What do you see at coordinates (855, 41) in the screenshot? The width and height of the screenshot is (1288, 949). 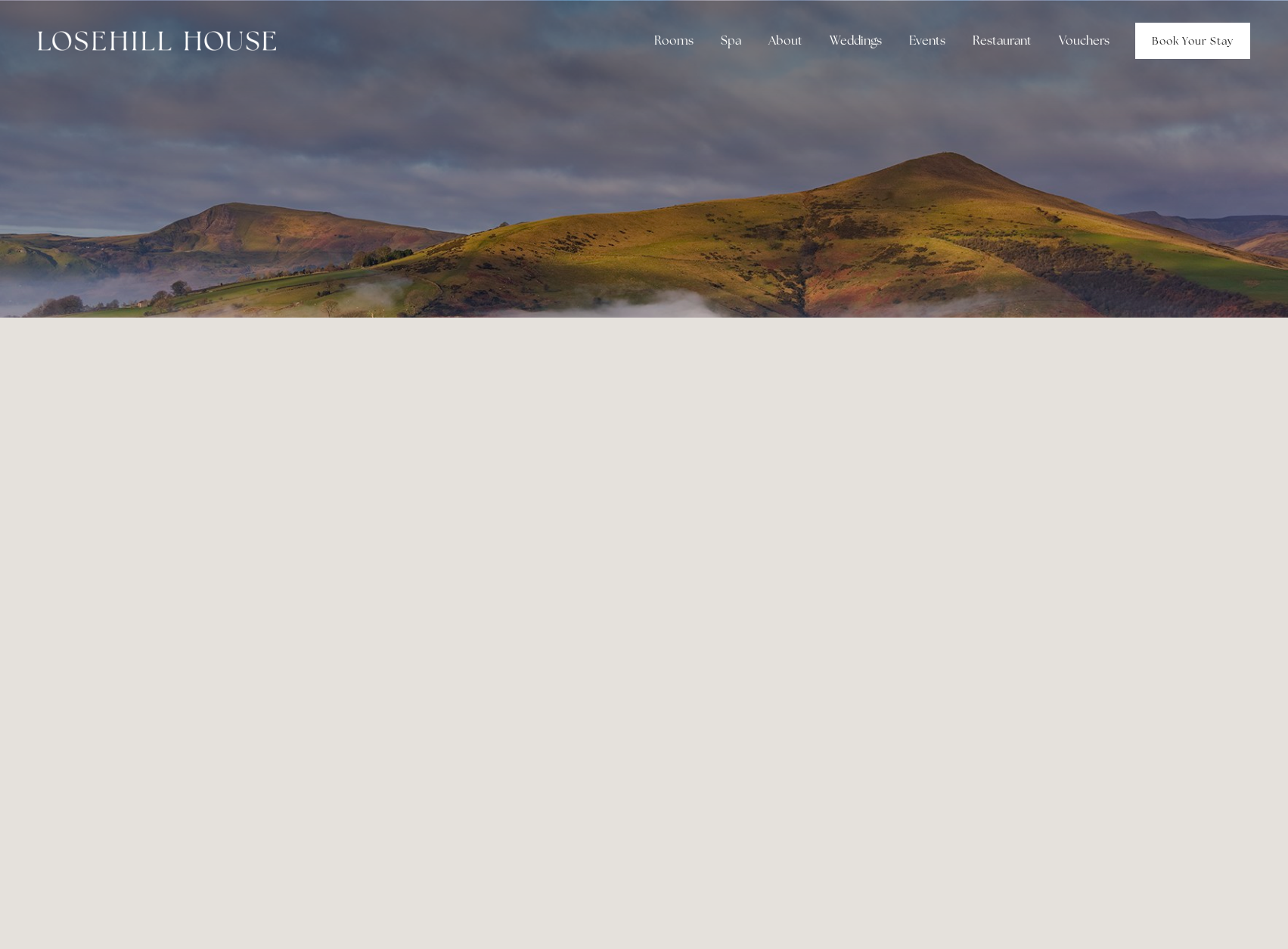 I see `div: Weddings` at bounding box center [855, 41].